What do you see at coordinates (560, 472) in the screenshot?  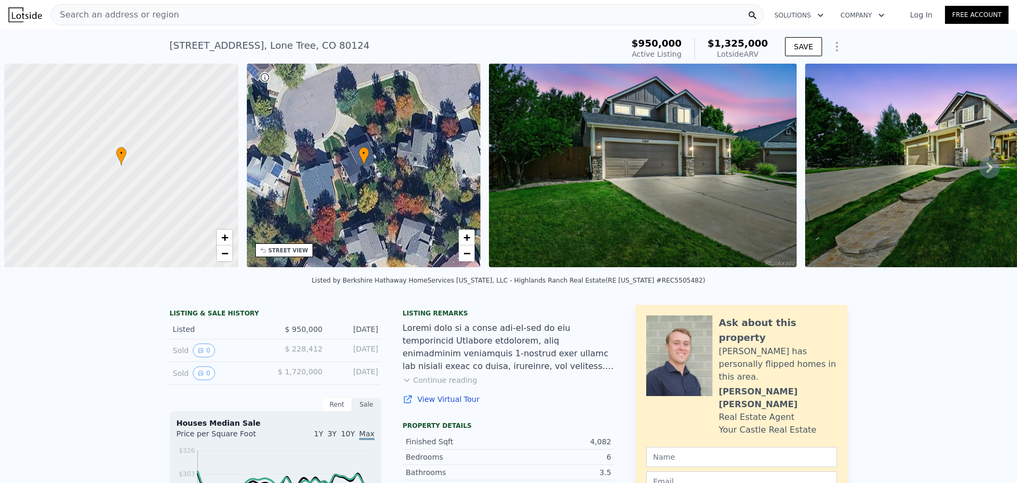 I see `div: 3.5` at bounding box center [560, 472].